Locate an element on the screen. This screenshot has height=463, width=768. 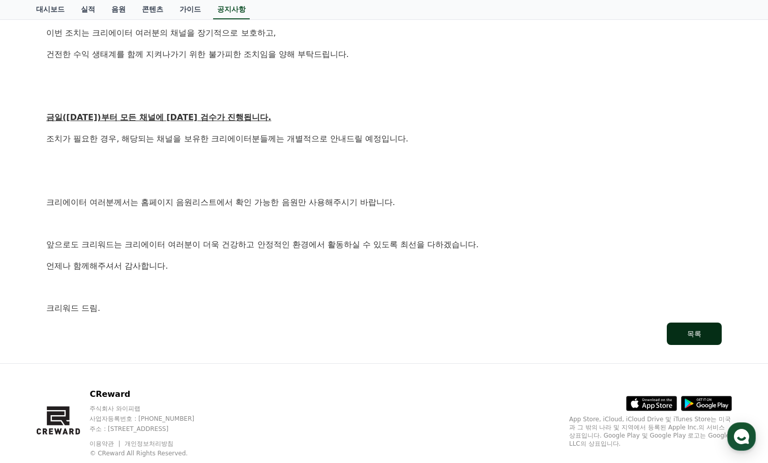
p: 크리워드 드림. is located at coordinates (384, 308).